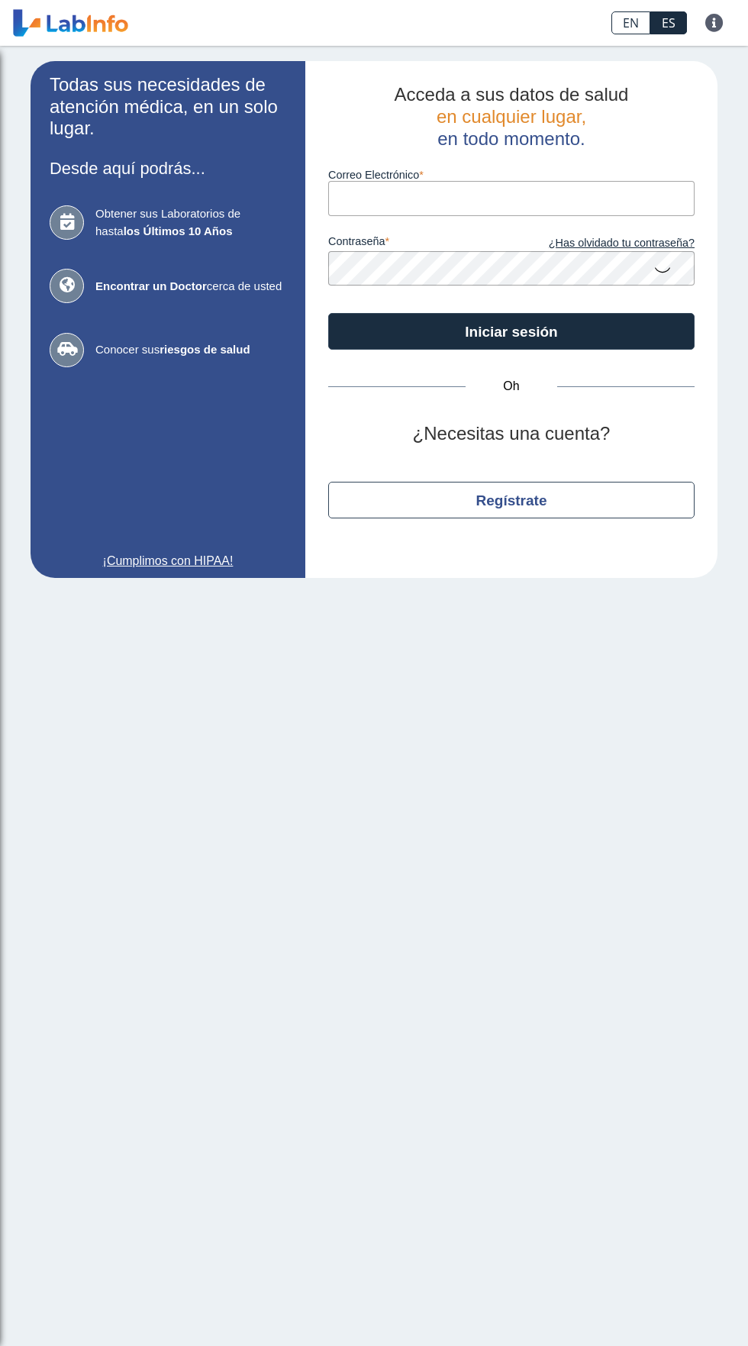 This screenshot has width=748, height=1346. Describe the element at coordinates (603, 244) in the screenshot. I see `a: ¿Has olvidado tu contraseña?` at that location.